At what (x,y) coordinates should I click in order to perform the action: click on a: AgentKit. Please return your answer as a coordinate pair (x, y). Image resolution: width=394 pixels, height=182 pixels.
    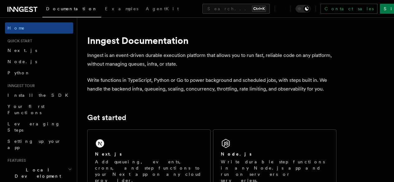
    Looking at the image, I should click on (162, 9).